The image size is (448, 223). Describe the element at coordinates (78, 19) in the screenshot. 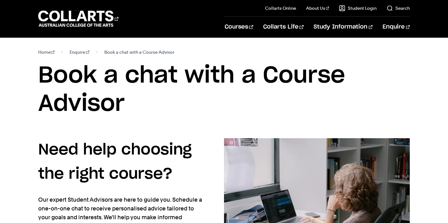

I see `div: Go to homepage` at that location.